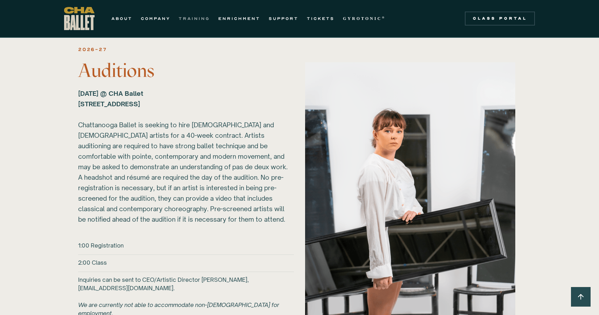 The height and width of the screenshot is (315, 599). Describe the element at coordinates (92, 263) in the screenshot. I see `h6: 2:00 Class` at that location.